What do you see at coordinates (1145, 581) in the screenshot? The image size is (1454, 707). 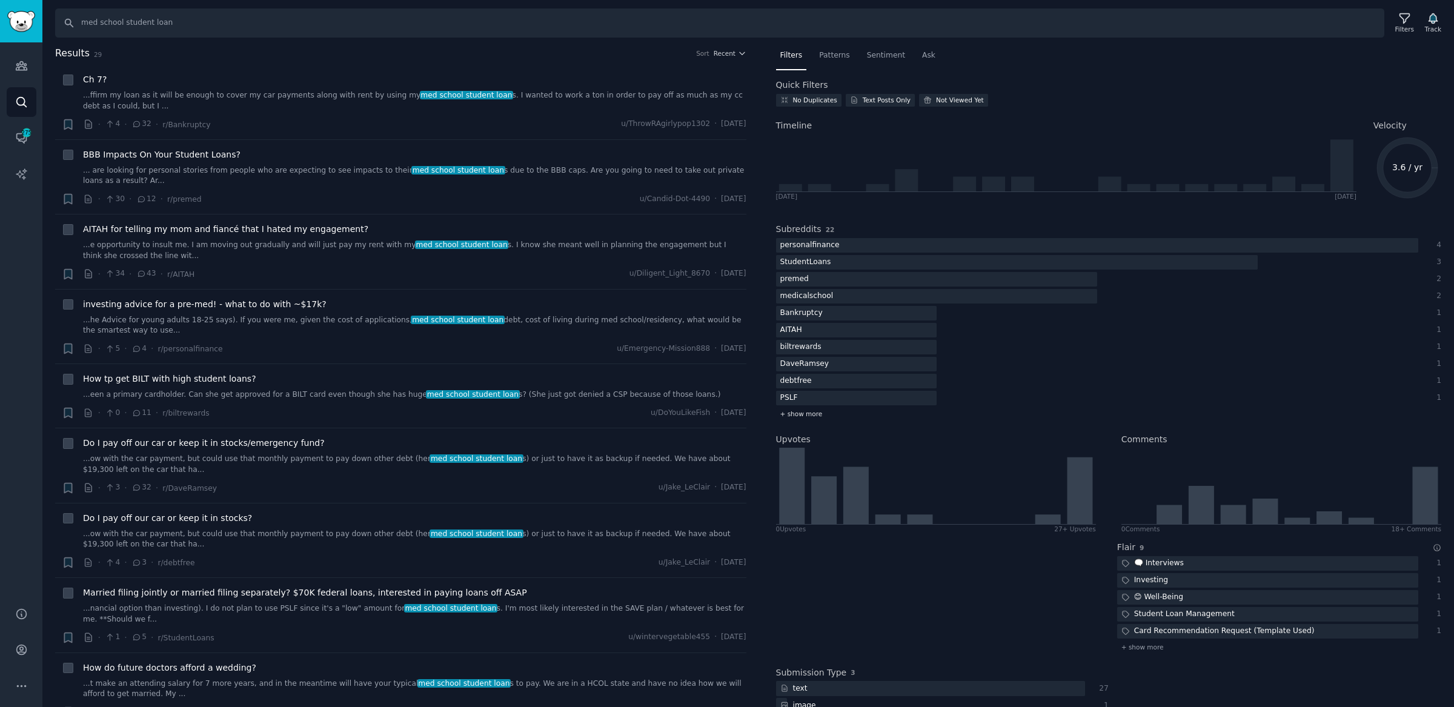 I see `div: Investing` at bounding box center [1145, 581].